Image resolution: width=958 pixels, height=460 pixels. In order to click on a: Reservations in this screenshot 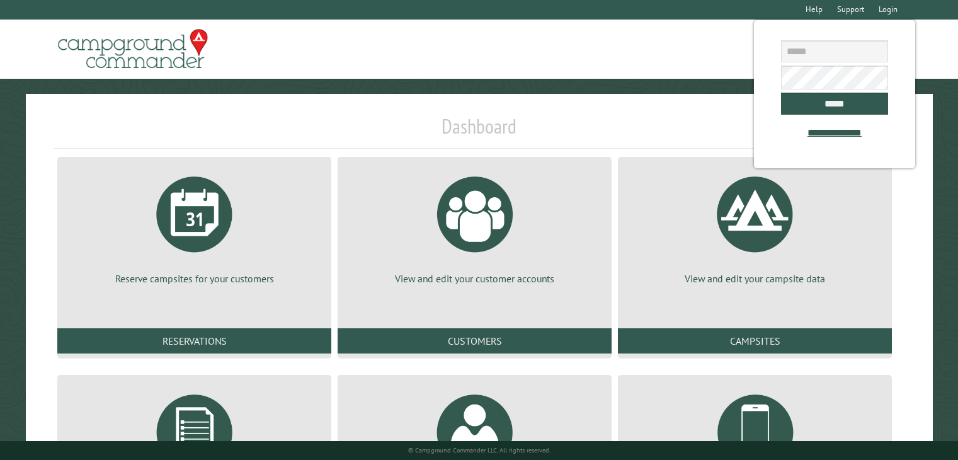, I will do `click(194, 341)`.